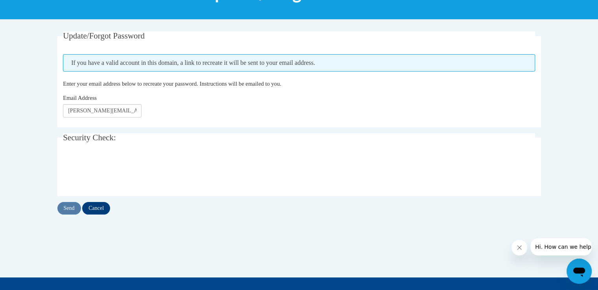 This screenshot has height=290, width=598. Describe the element at coordinates (102, 111) in the screenshot. I see `input: Email` at that location.